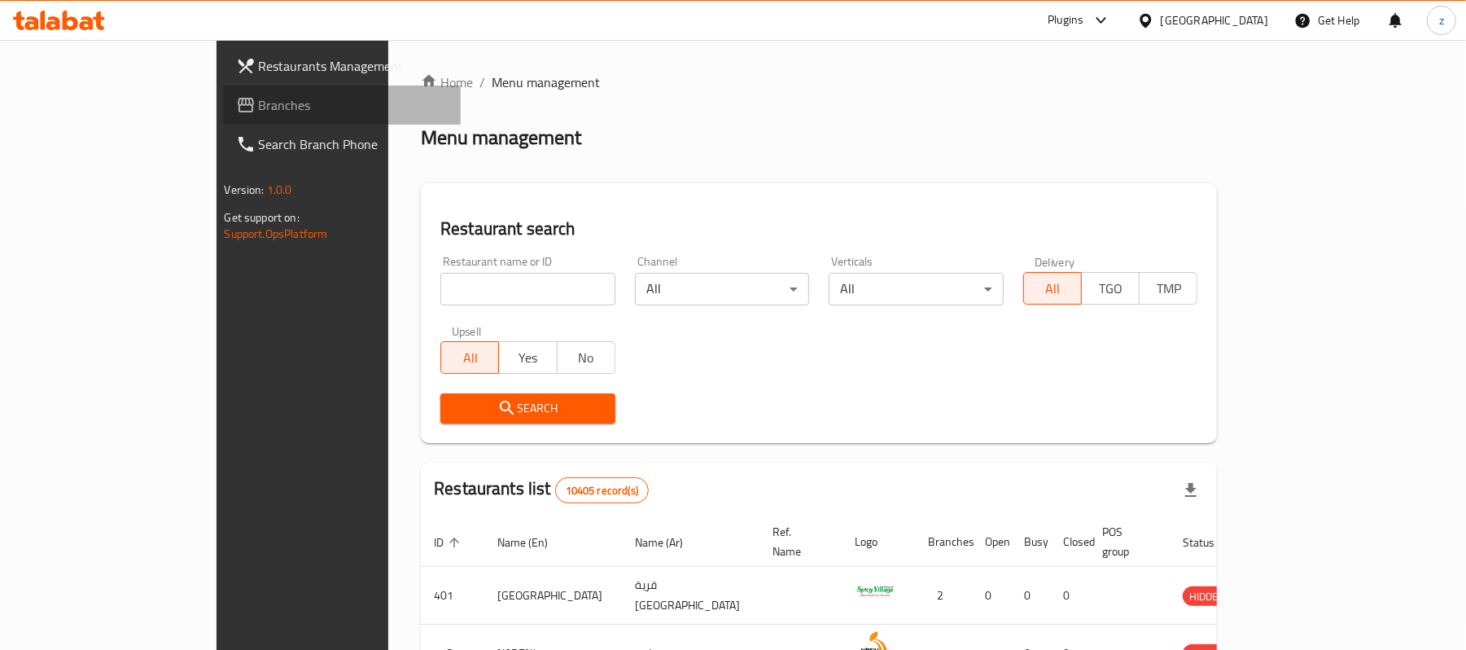 The image size is (1466, 650). I want to click on span: 1.0.0, so click(279, 190).